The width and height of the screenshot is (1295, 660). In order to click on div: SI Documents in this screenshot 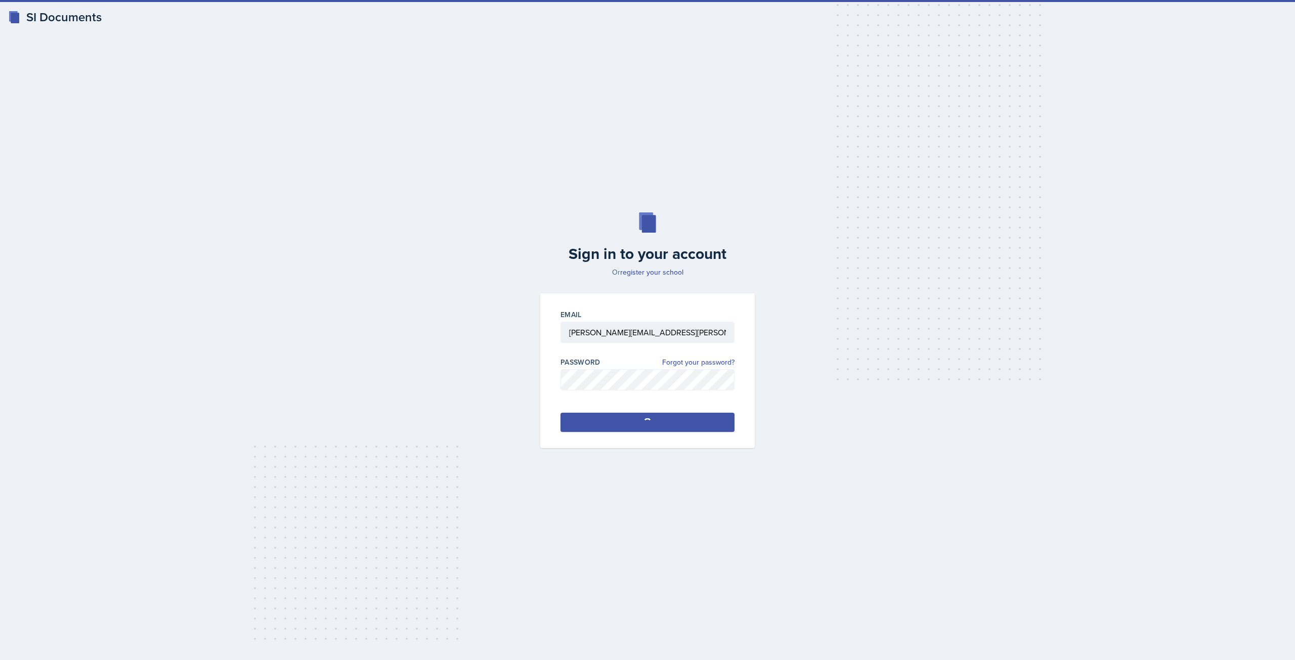, I will do `click(55, 17)`.